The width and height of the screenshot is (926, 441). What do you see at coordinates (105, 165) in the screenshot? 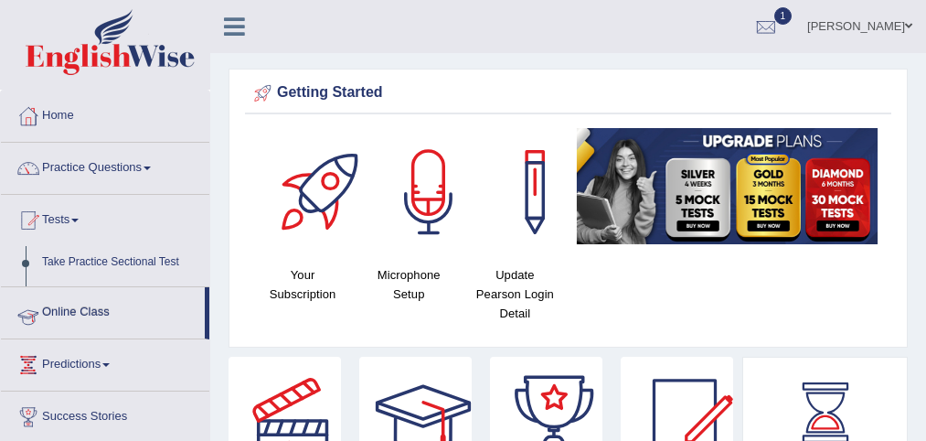
I see `a: Practice Questions` at bounding box center [105, 165].